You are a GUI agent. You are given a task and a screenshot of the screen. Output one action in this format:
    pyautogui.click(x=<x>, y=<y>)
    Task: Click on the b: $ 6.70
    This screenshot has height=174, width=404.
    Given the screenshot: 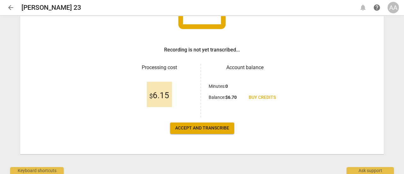 What is the action you would take?
    pyautogui.click(x=231, y=97)
    